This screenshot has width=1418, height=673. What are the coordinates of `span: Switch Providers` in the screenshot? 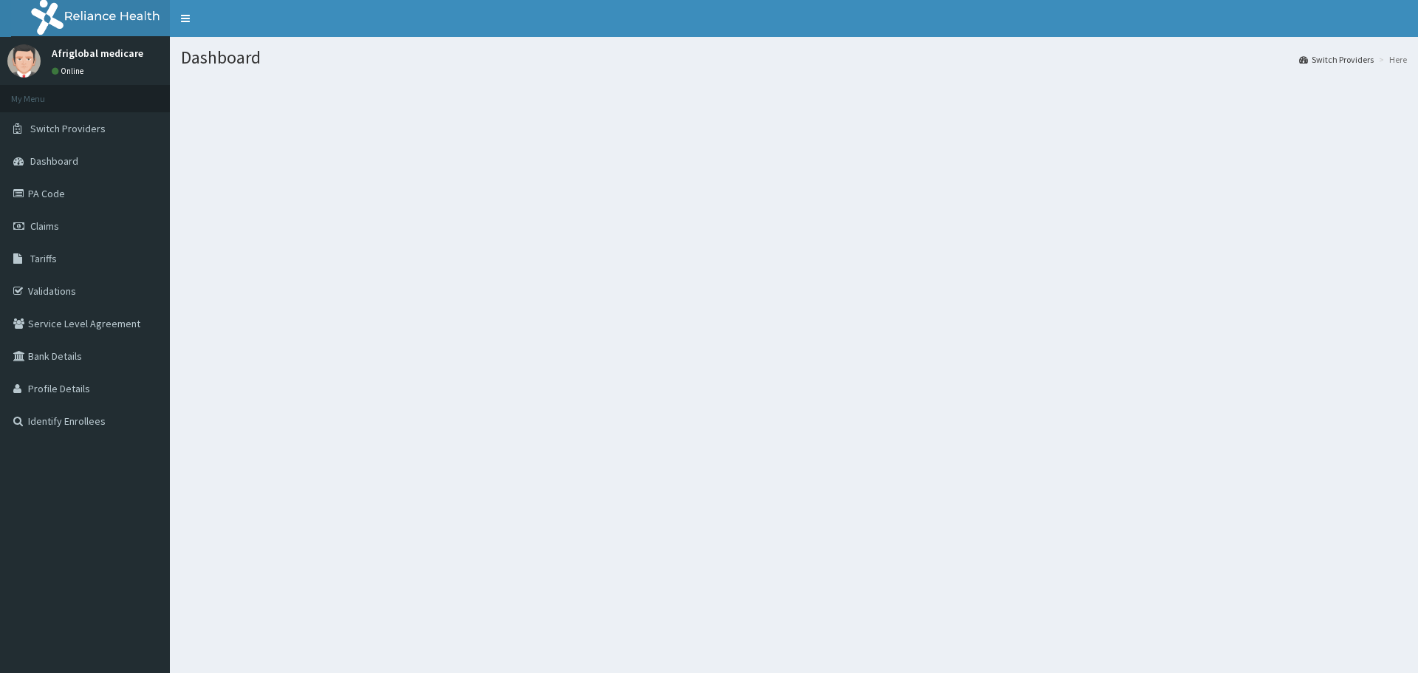 It's located at (68, 129).